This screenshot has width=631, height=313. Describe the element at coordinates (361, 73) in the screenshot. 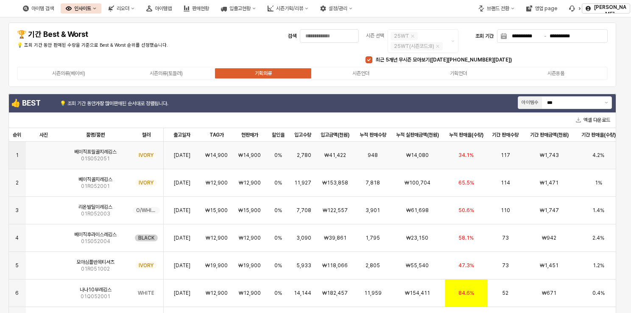

I see `label: 시즌언더` at that location.